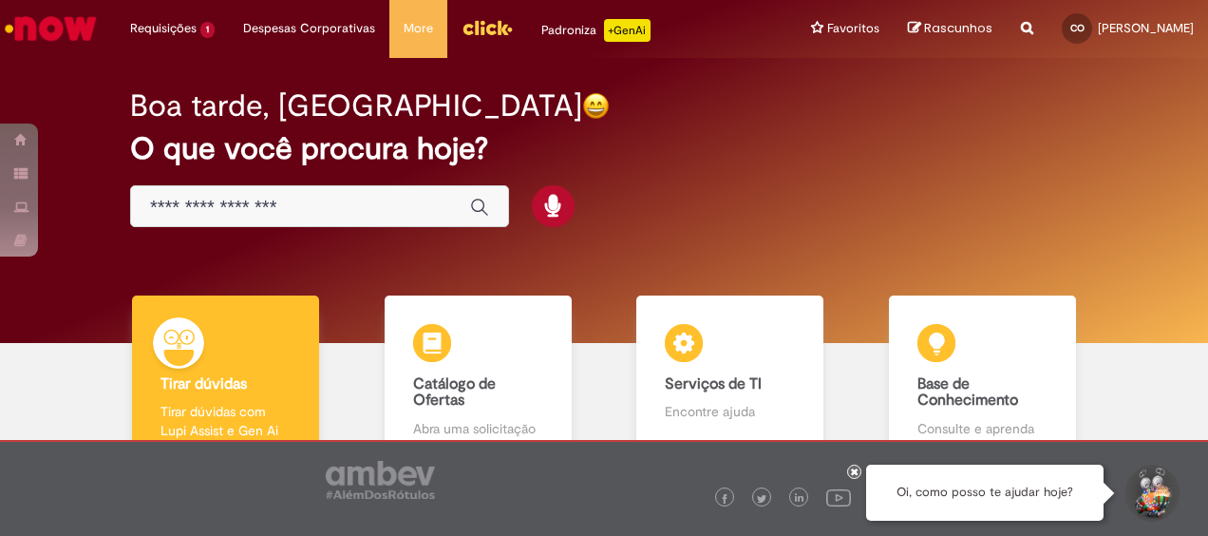  What do you see at coordinates (1151, 493) in the screenshot?
I see `button: Iniciar Conversa de Suporte` at bounding box center [1151, 493].